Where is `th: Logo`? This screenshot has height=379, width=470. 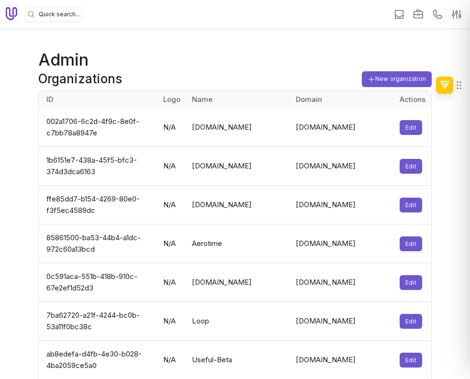
th: Logo is located at coordinates (172, 100).